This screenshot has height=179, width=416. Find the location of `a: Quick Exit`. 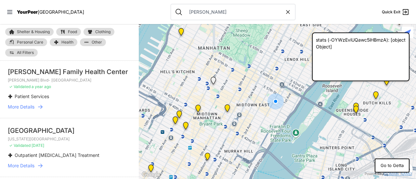

a: Quick Exit is located at coordinates (395, 12).